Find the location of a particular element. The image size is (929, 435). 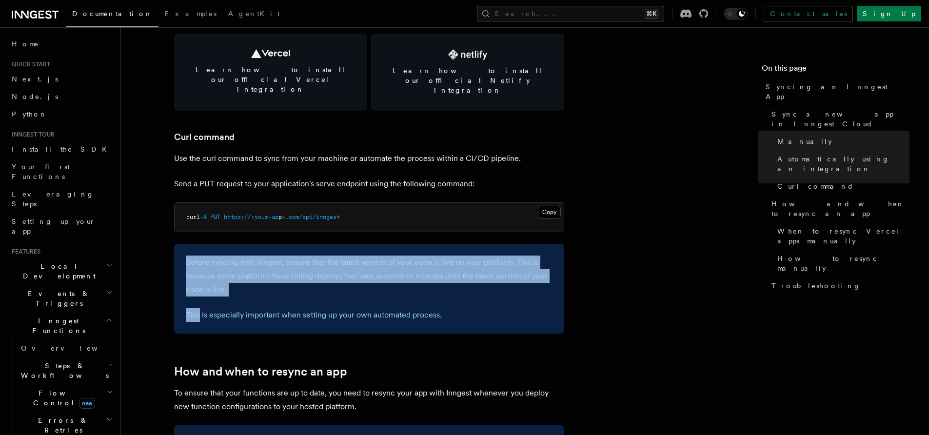

span: Sync a new app in Inngest Cloud is located at coordinates (840, 119).